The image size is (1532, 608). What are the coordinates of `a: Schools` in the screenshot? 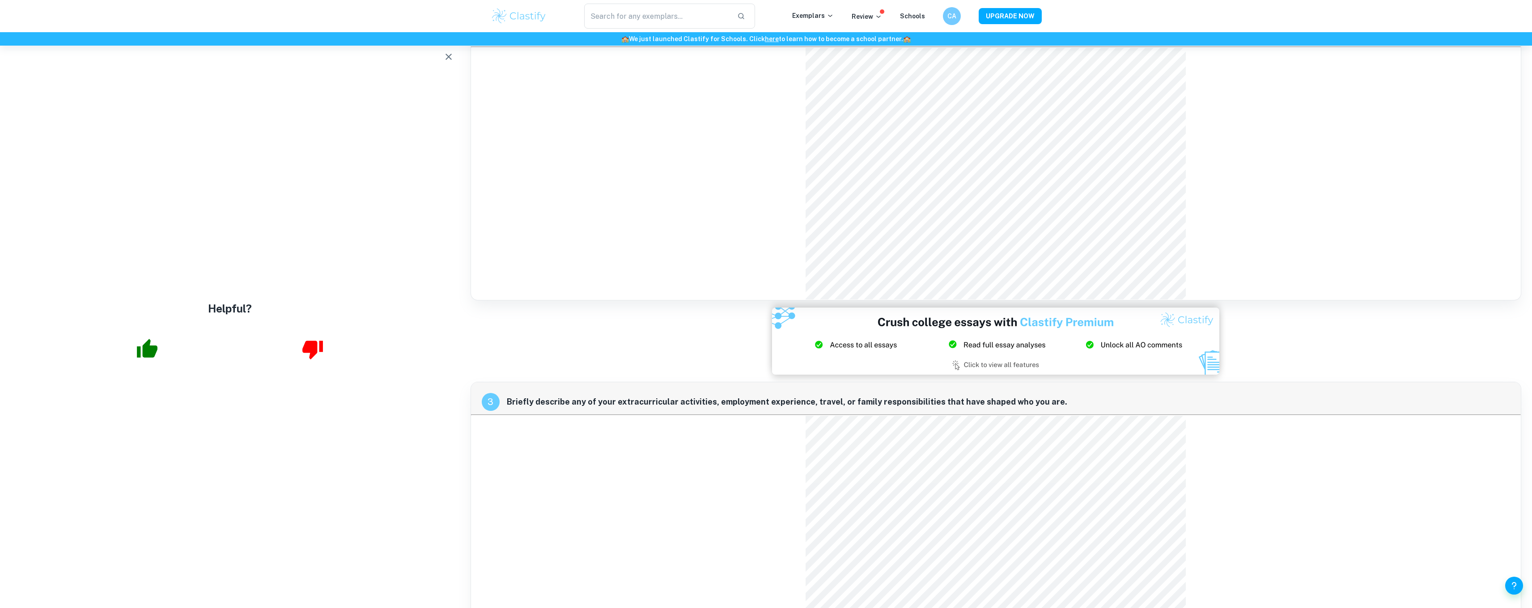 It's located at (912, 16).